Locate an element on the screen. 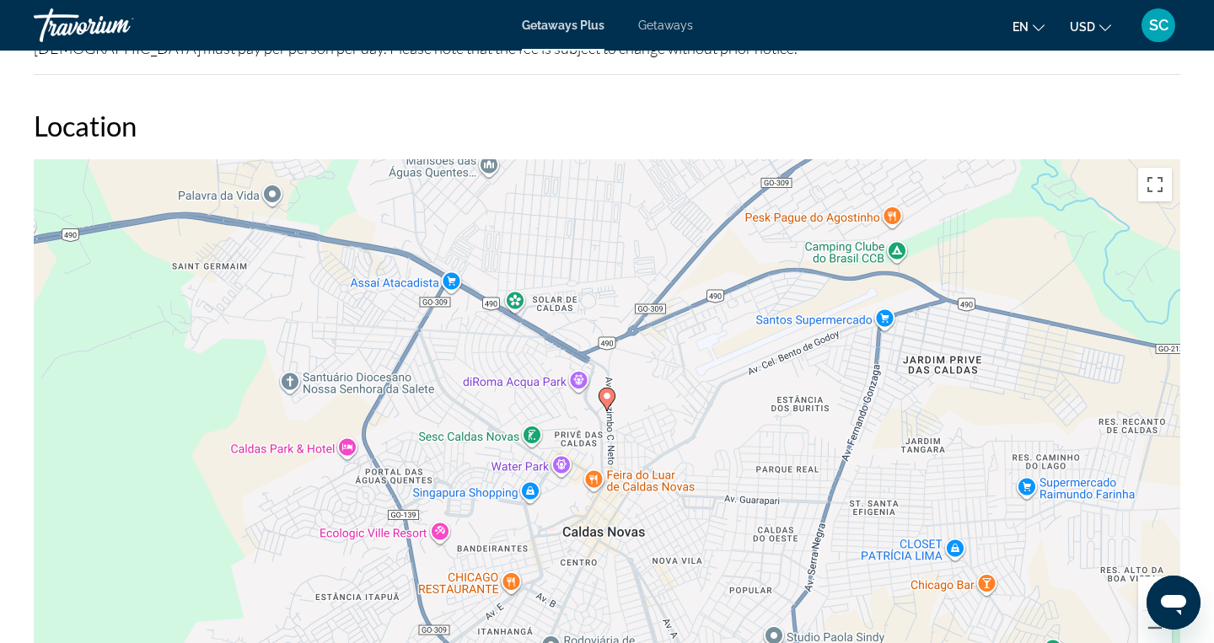  button: User Menu is located at coordinates (1159, 25).